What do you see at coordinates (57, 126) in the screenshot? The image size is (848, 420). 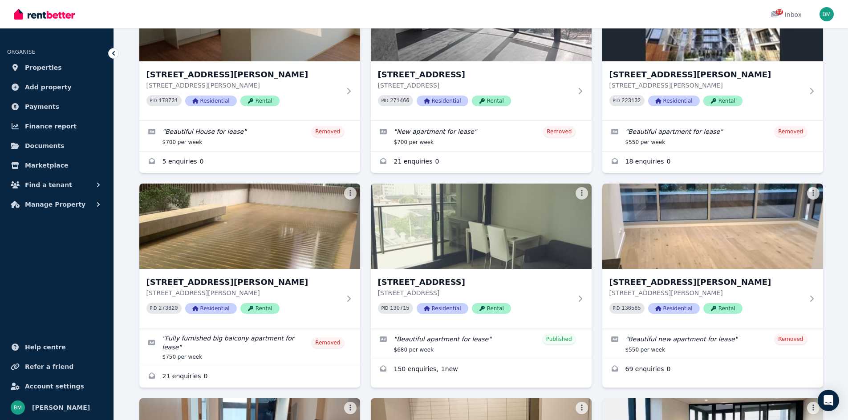 I see `a: Finance report` at bounding box center [57, 126].